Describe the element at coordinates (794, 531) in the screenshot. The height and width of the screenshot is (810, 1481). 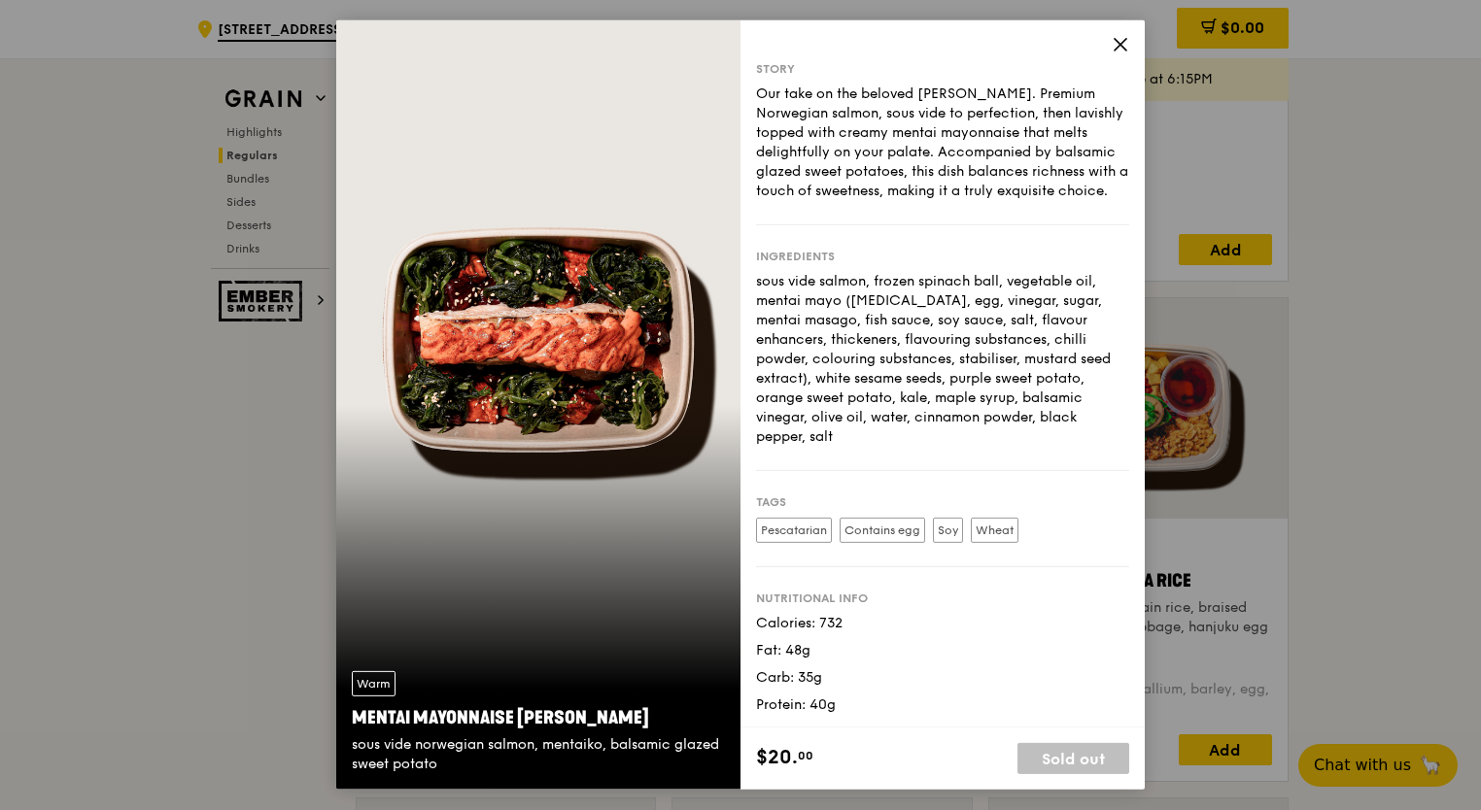
I see `label: Pescatarian` at that location.